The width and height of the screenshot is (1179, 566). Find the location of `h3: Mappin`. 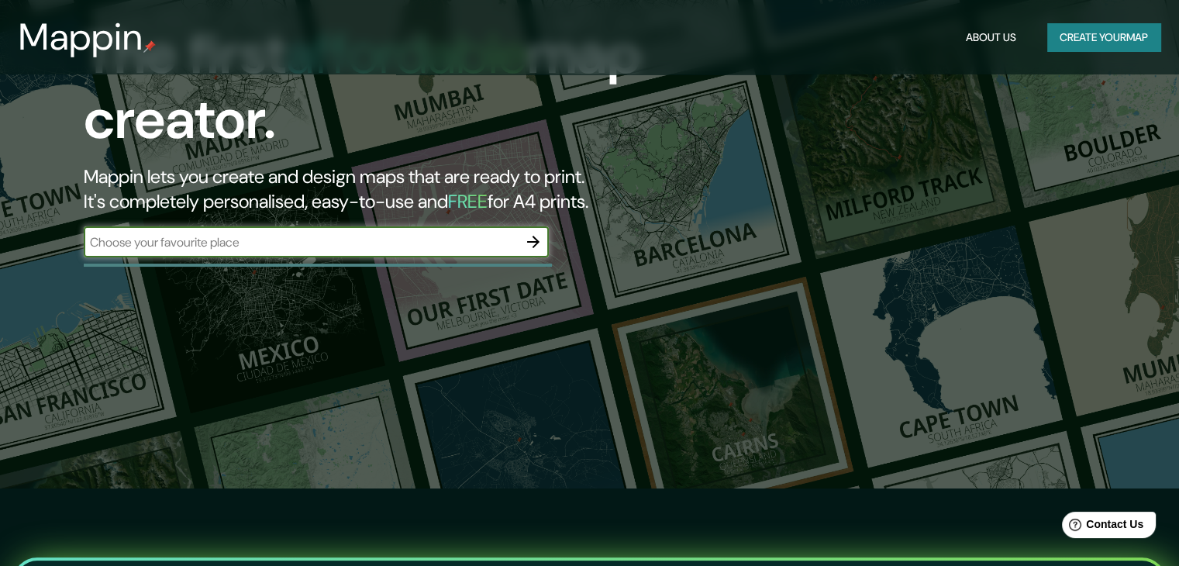

h3: Mappin is located at coordinates (81, 37).